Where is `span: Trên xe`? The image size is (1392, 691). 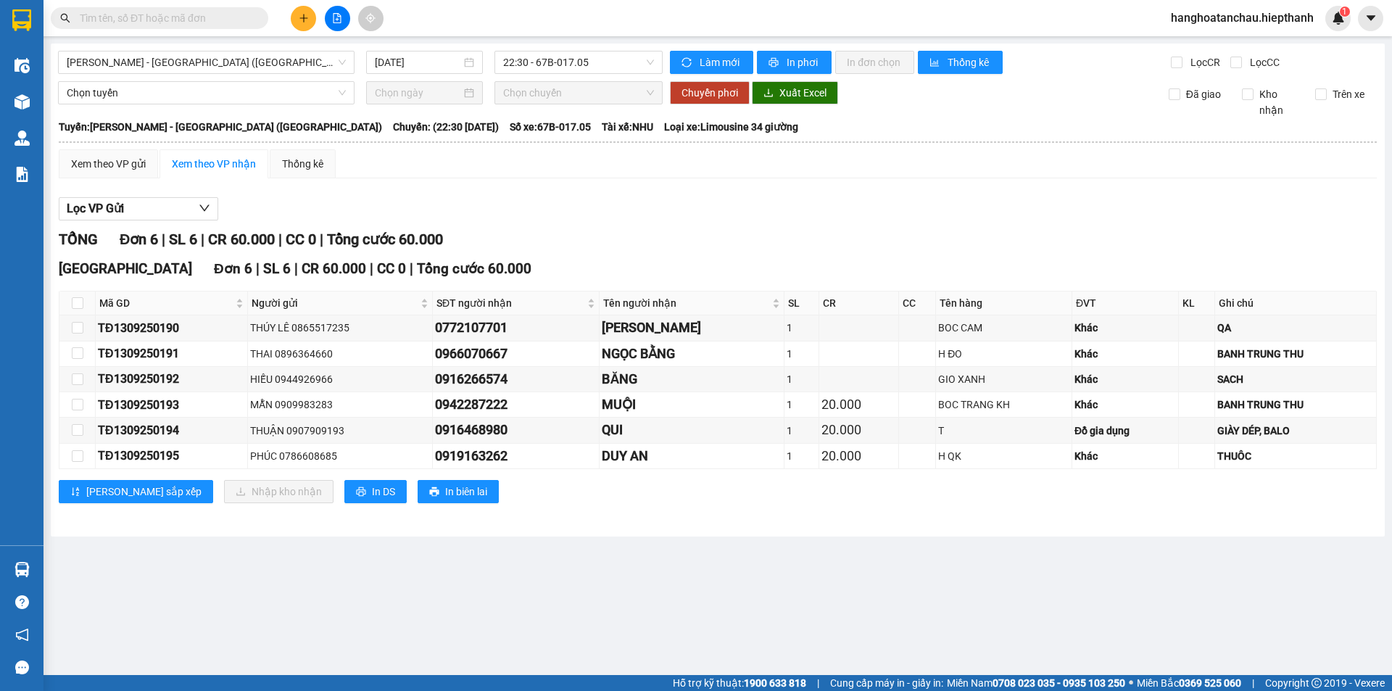 span: Trên xe is located at coordinates (1348, 94).